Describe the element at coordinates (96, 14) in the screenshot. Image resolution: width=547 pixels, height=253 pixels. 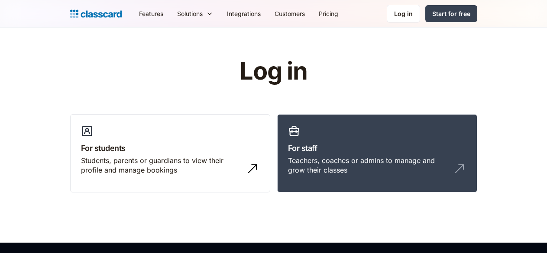
I see `a: Logo` at that location.